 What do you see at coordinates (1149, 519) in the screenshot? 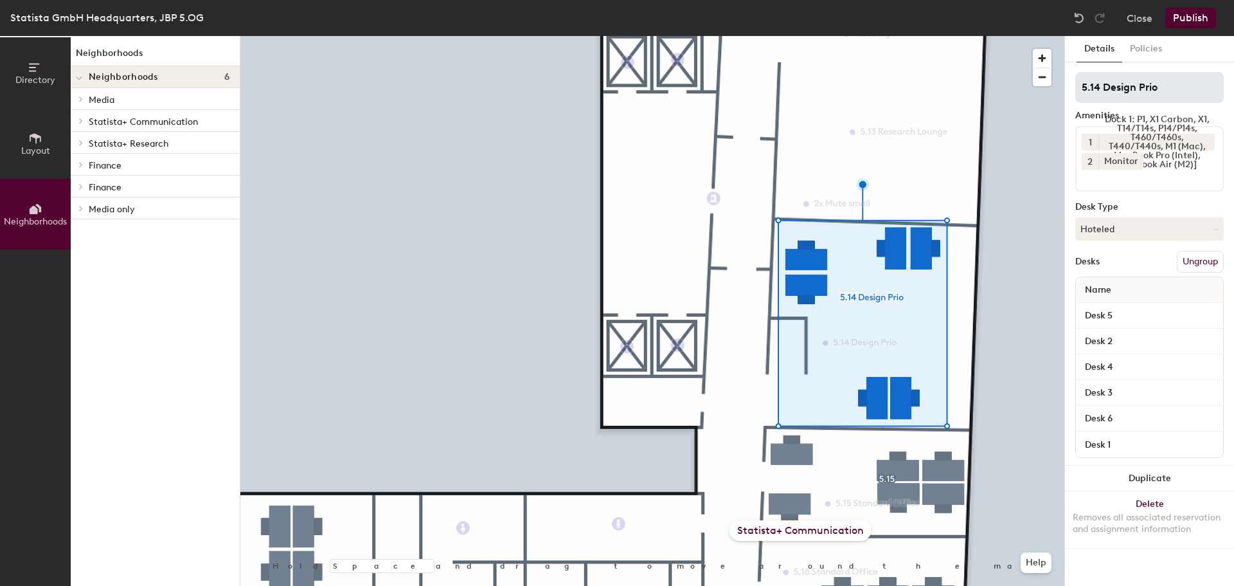
I see `button: DeleteRemoves all associated reservation and assignment information` at bounding box center [1149, 519].